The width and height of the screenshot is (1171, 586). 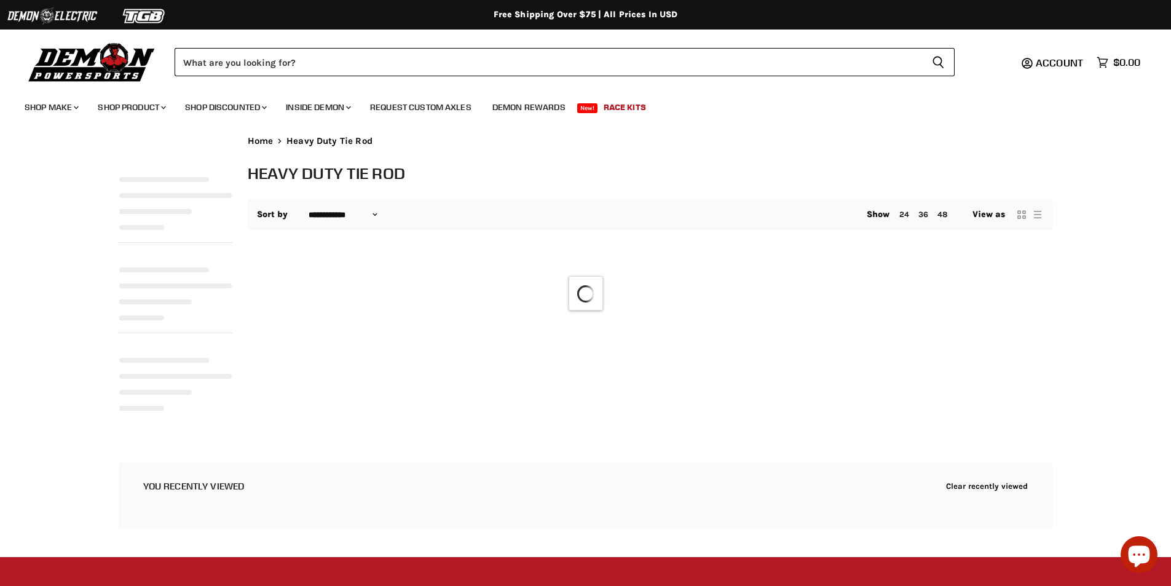 What do you see at coordinates (317, 107) in the screenshot?
I see `a: Inside Demon` at bounding box center [317, 107].